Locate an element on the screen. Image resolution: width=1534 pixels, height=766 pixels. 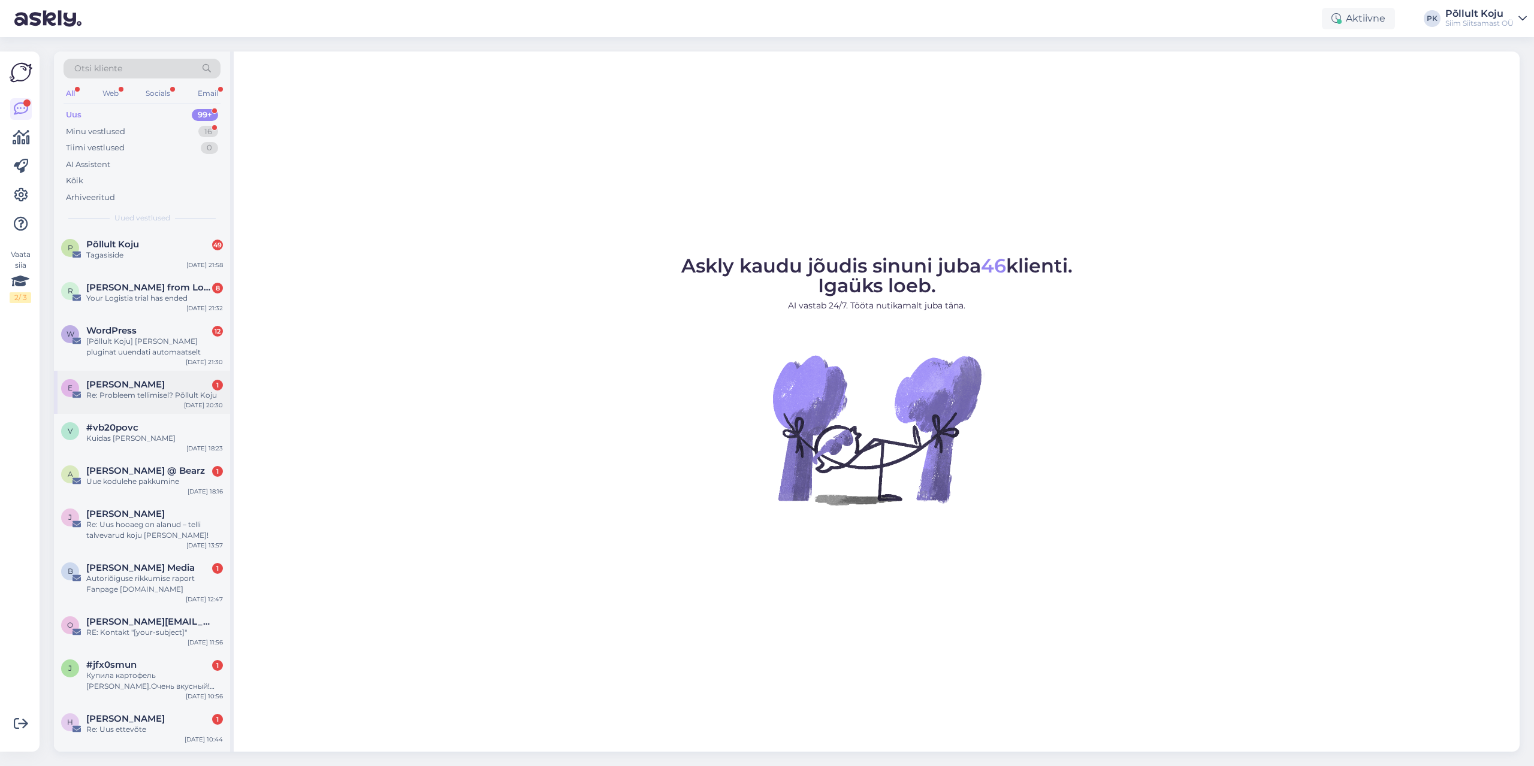
span: Roxana from Logistia Route Planner is located at coordinates (149, 288).